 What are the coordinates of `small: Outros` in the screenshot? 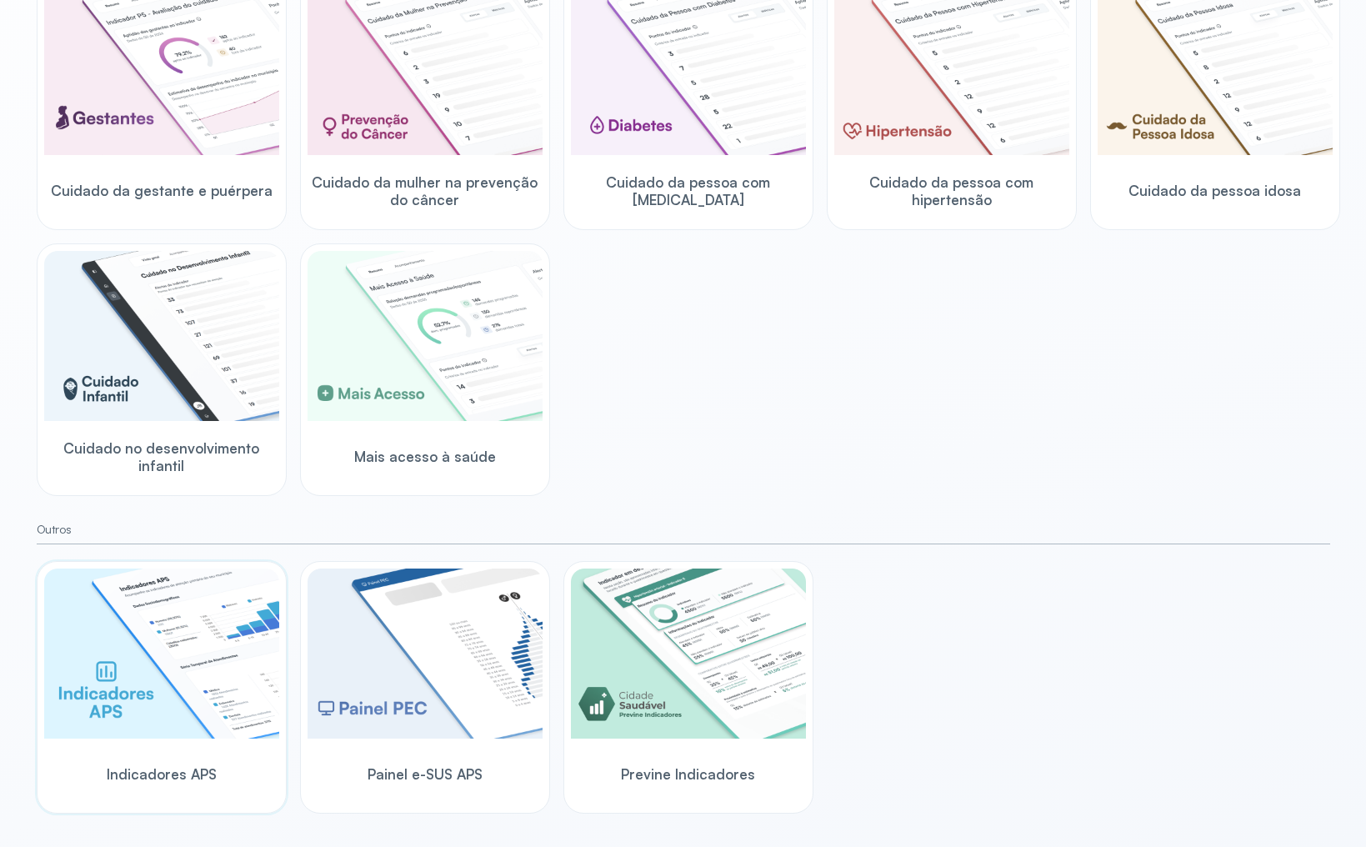 It's located at (683, 529).